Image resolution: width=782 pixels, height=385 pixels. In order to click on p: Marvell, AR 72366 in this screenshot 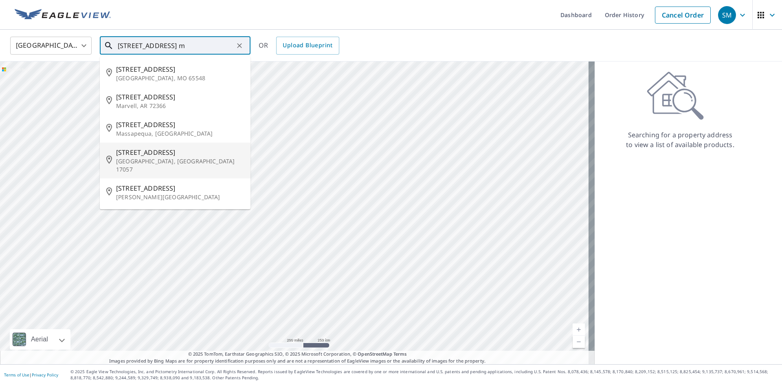, I will do `click(180, 106)`.